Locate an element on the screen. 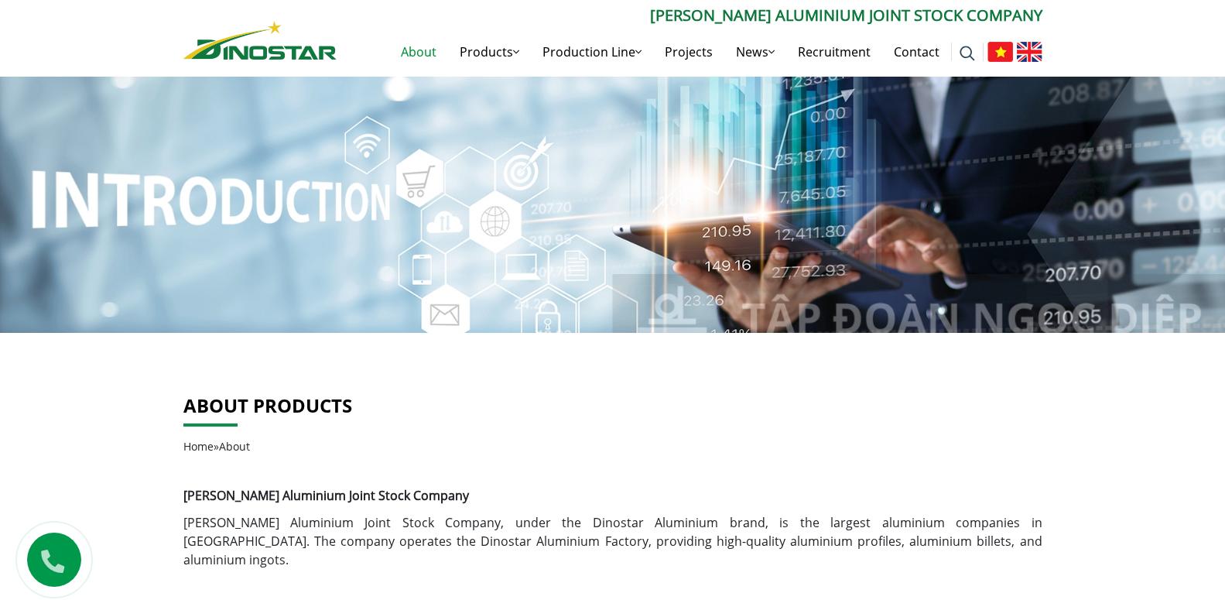 The image size is (1225, 600). a: Home is located at coordinates (198, 446).